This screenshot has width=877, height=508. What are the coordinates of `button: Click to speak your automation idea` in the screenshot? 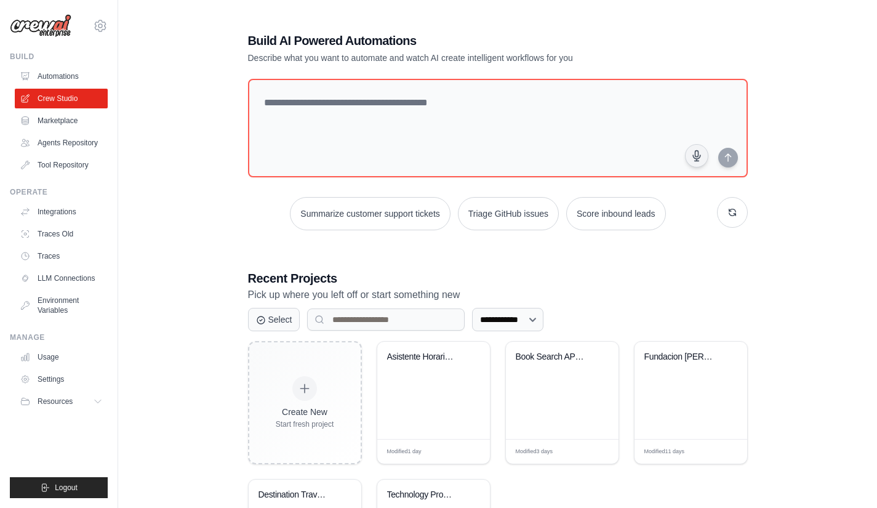 It's located at (696, 156).